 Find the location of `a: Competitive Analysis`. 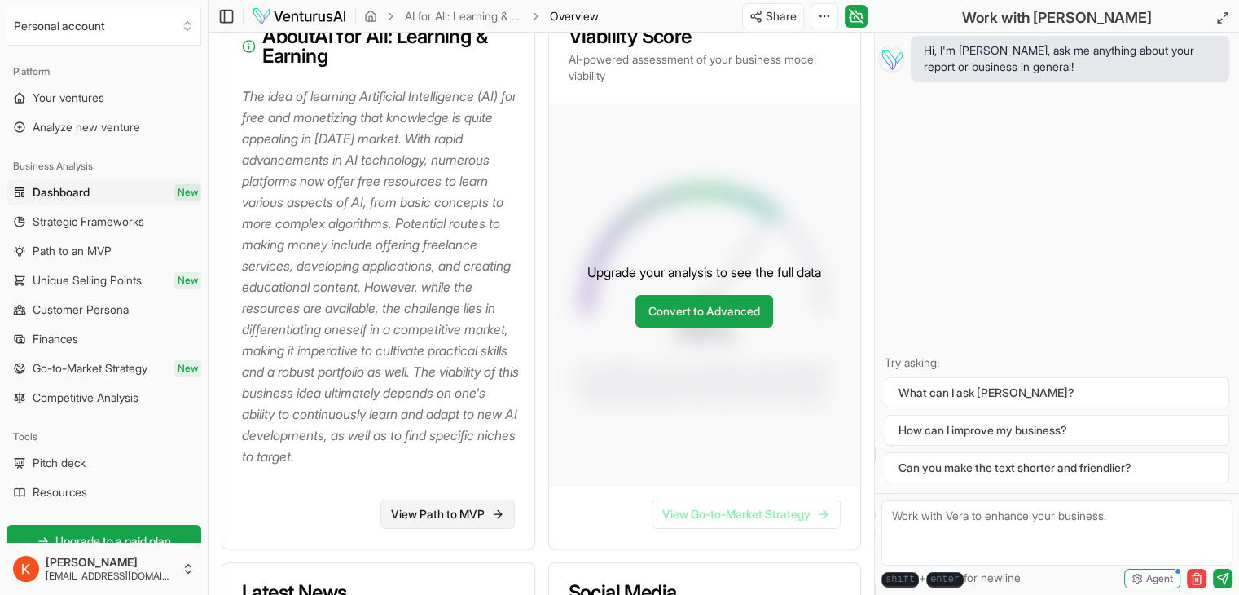

a: Competitive Analysis is located at coordinates (103, 398).